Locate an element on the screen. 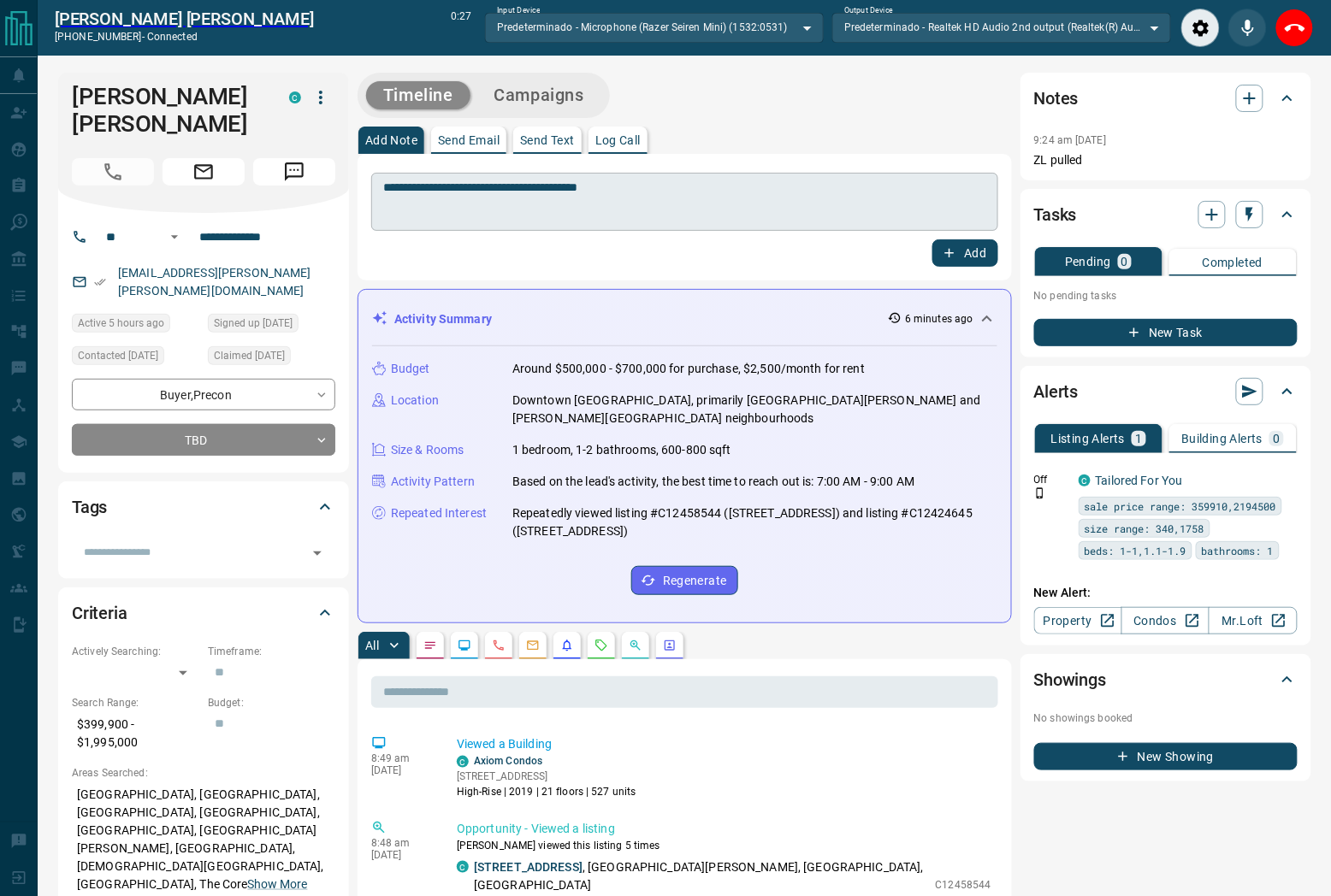  div: Audio Settings is located at coordinates (1200, 27).